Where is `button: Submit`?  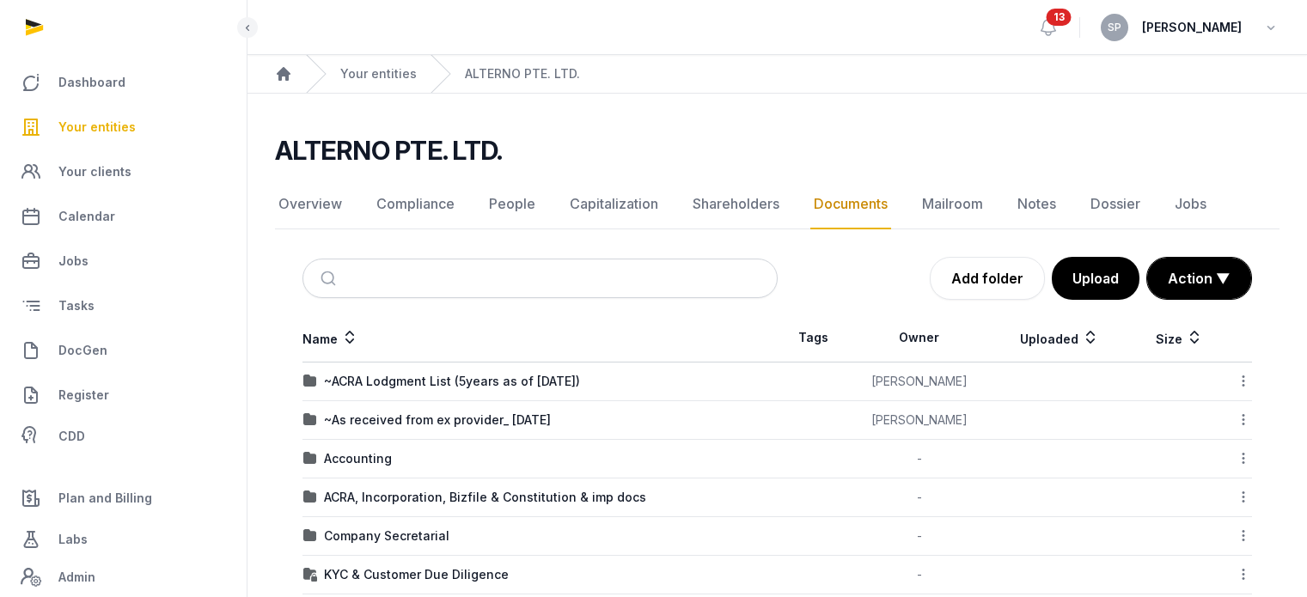
button: Submit is located at coordinates (330, 278).